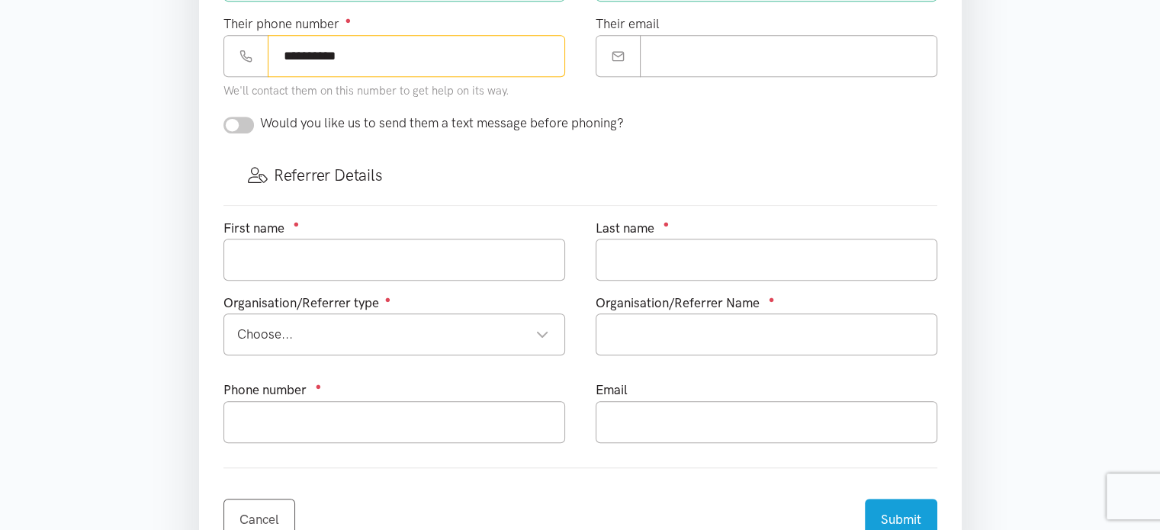 The width and height of the screenshot is (1160, 530). Describe the element at coordinates (366, 91) in the screenshot. I see `small: We'll contact them on this number to get help on its way.` at that location.